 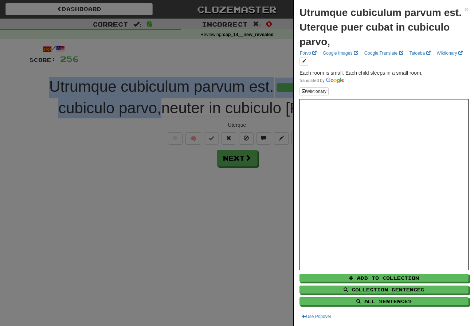 I want to click on a: Google Images, so click(x=340, y=53).